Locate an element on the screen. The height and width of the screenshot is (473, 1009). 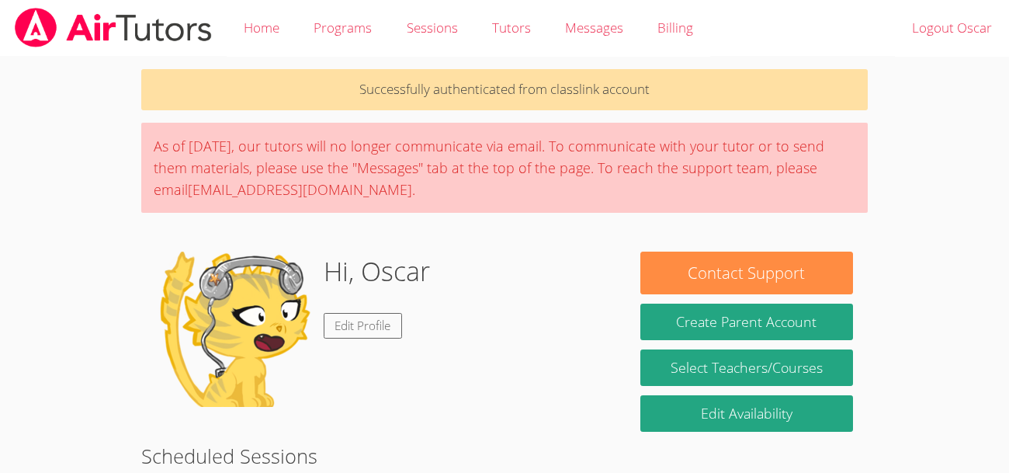
img: default.png is located at coordinates (234, 329).